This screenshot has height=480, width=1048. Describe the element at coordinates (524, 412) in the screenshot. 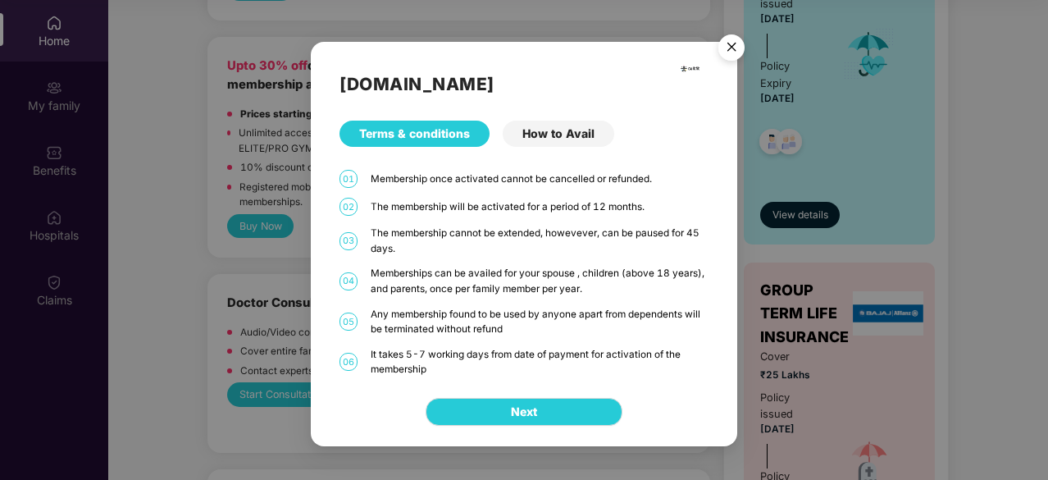

I see `button: Next` at that location.